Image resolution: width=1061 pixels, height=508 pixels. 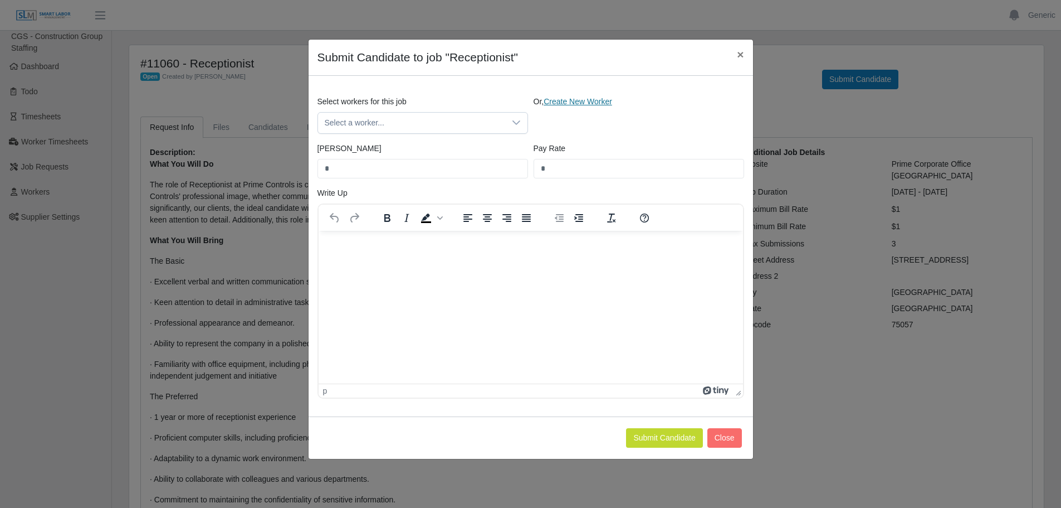 I want to click on div: Or,, so click(x=639, y=115).